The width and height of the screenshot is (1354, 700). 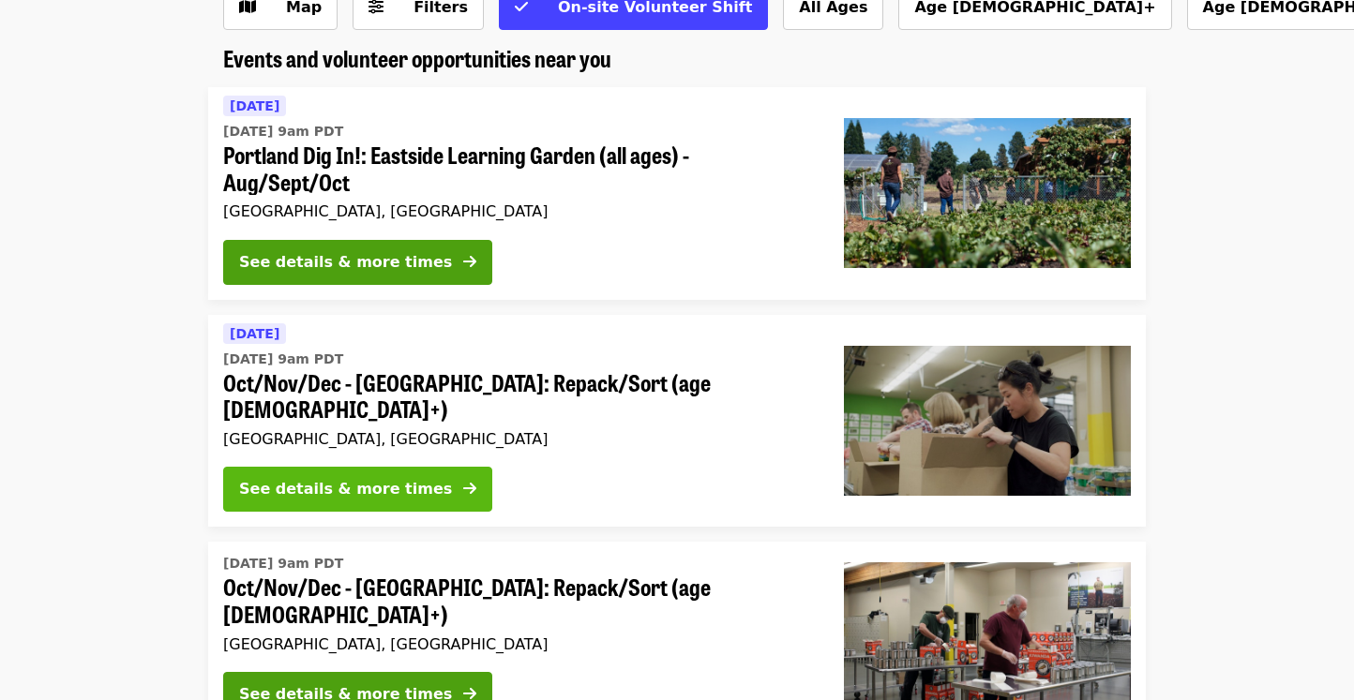 What do you see at coordinates (519, 169) in the screenshot?
I see `span: Portland Dig In!: Eastside Learning Garden (all ages) - Aug/Sept/Oct` at bounding box center [519, 169].